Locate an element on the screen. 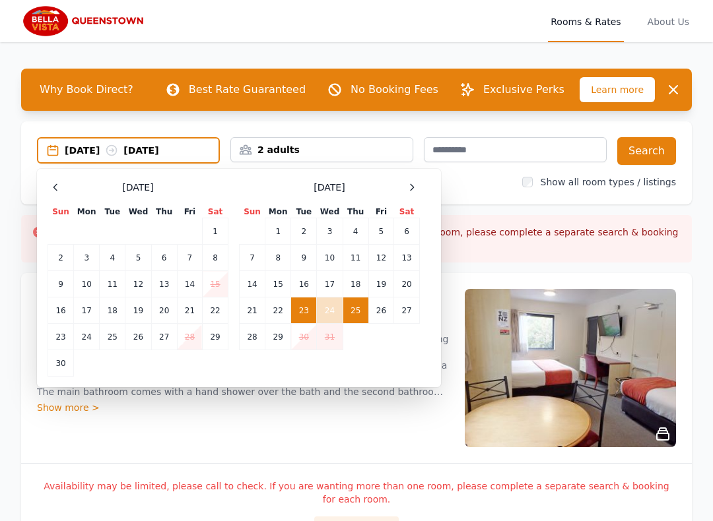 This screenshot has height=521, width=713. p: Availability may be limited, please call to check. If you are wanting more than one room, please ... is located at coordinates (356, 493).